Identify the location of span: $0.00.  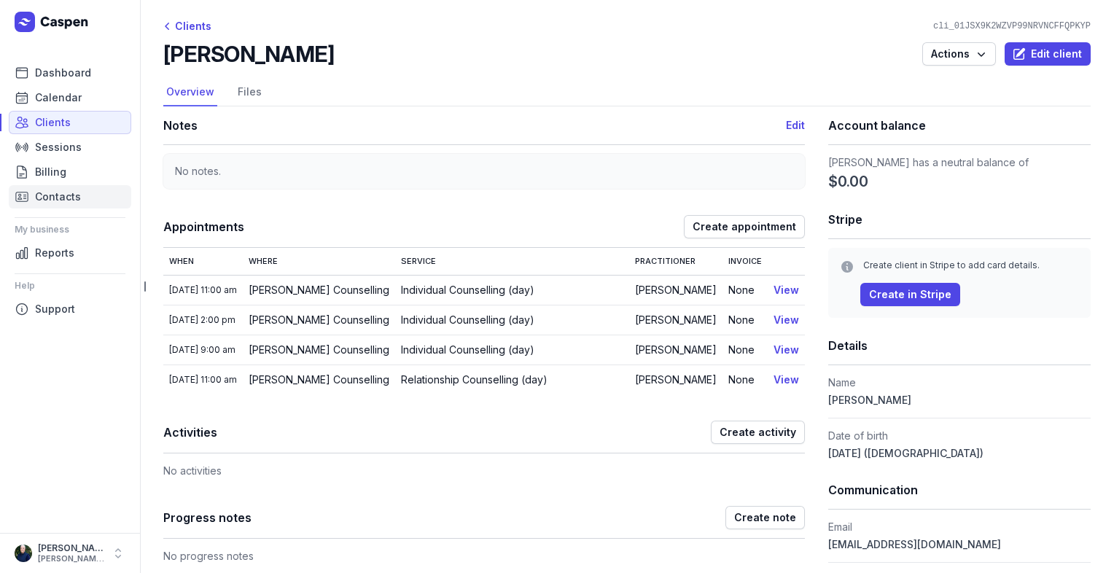
(848, 182).